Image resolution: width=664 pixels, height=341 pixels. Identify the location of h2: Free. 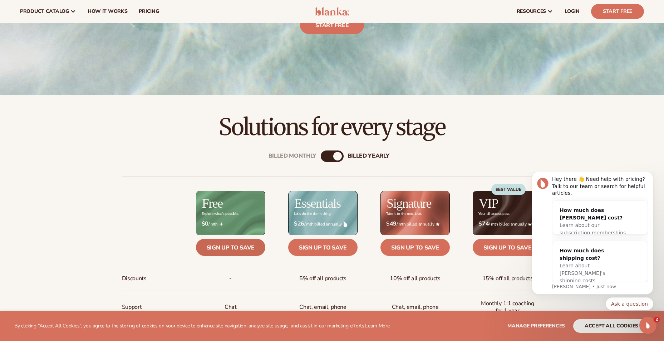
(212, 203).